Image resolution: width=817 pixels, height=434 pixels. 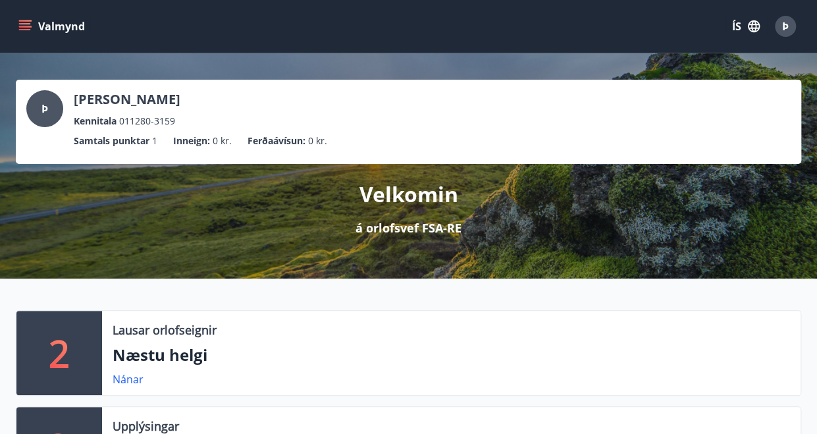 What do you see at coordinates (192, 141) in the screenshot?
I see `p: Inneign :` at bounding box center [192, 141].